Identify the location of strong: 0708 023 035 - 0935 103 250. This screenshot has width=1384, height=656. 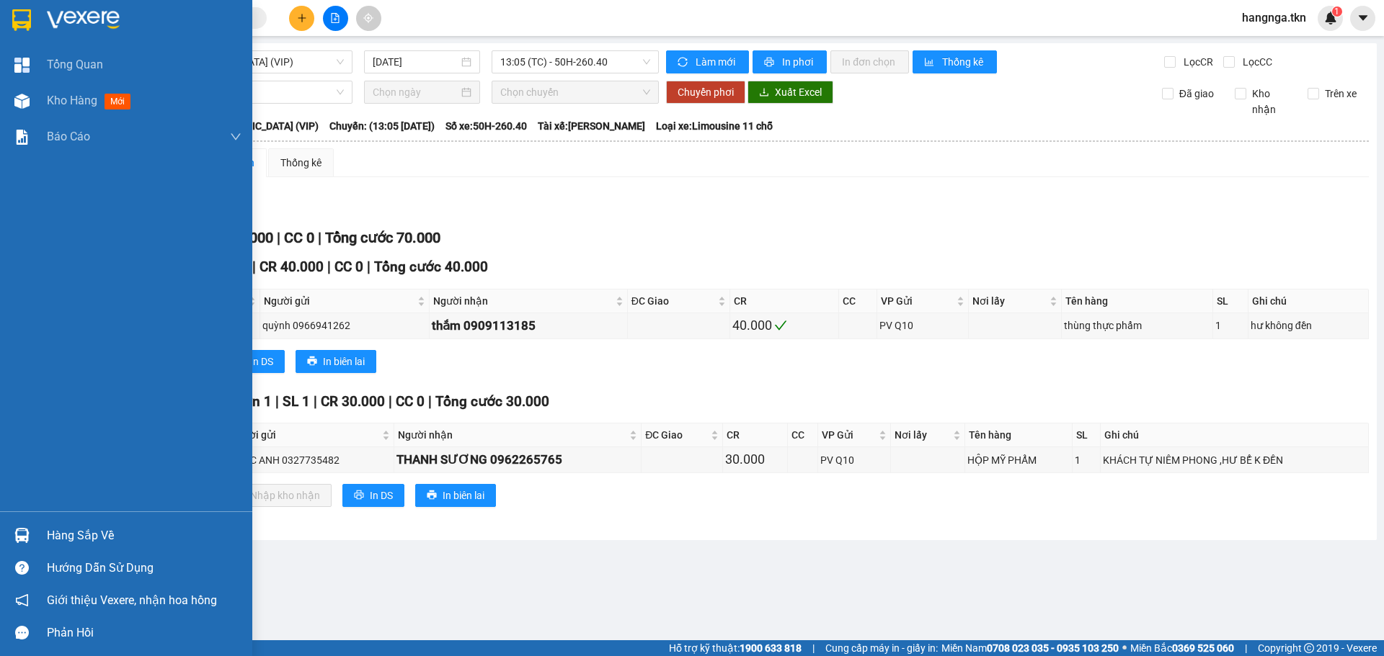
(1052, 649).